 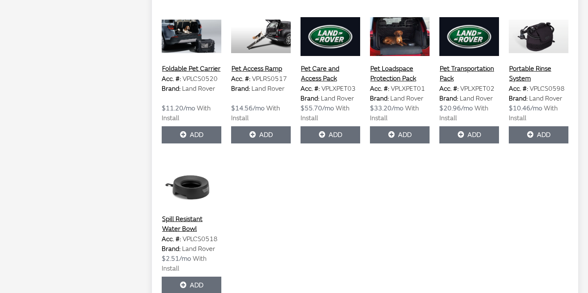 What do you see at coordinates (469, 73) in the screenshot?
I see `button: Pet Transportation Pack` at bounding box center [469, 73].